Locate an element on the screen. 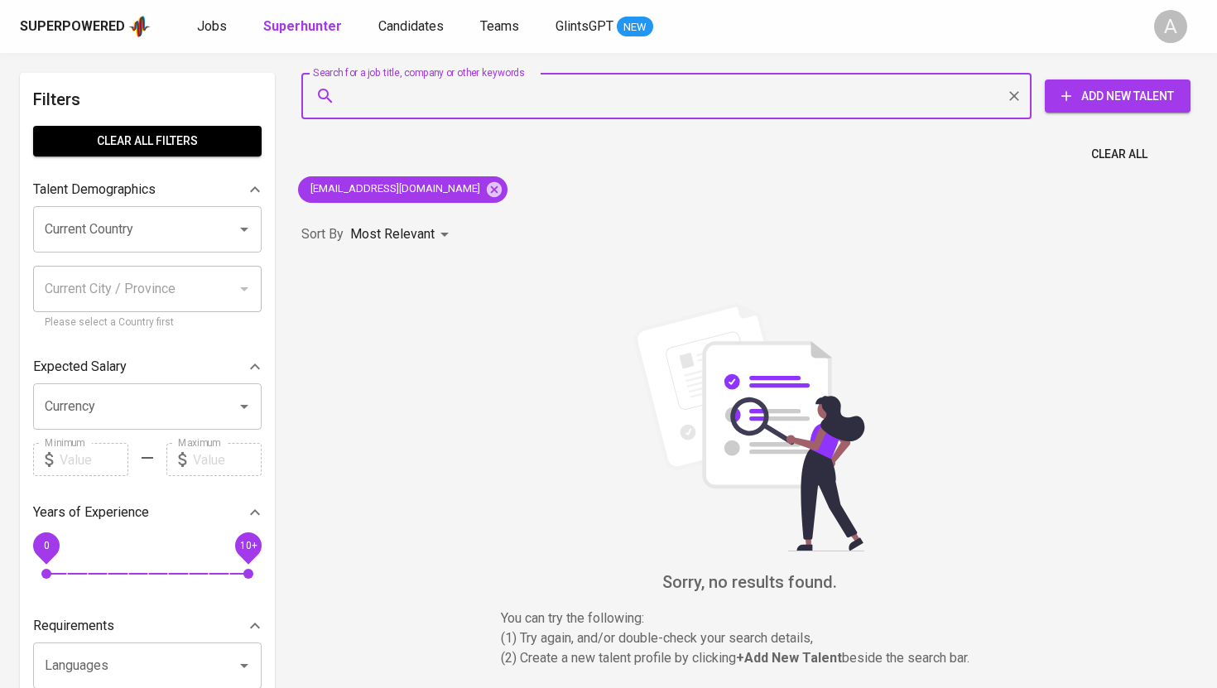 This screenshot has height=688, width=1217. p: Please select a Country first is located at coordinates (147, 323).